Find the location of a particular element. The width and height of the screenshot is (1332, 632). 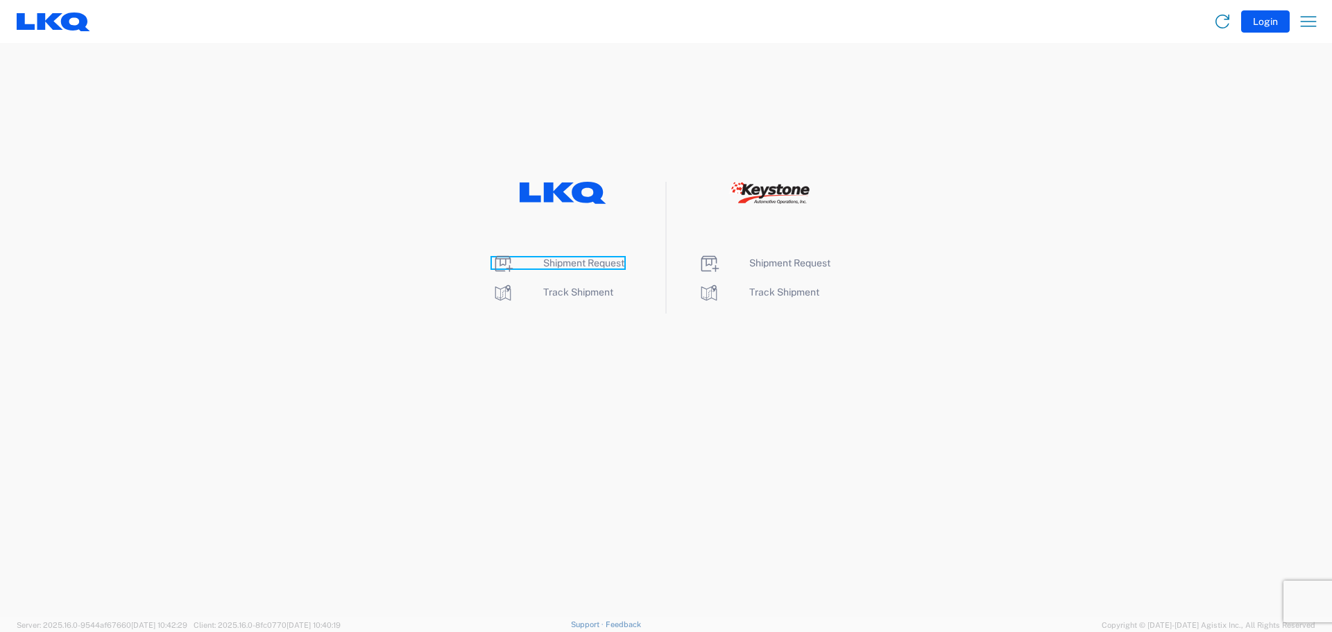

a: Support is located at coordinates (588, 624).